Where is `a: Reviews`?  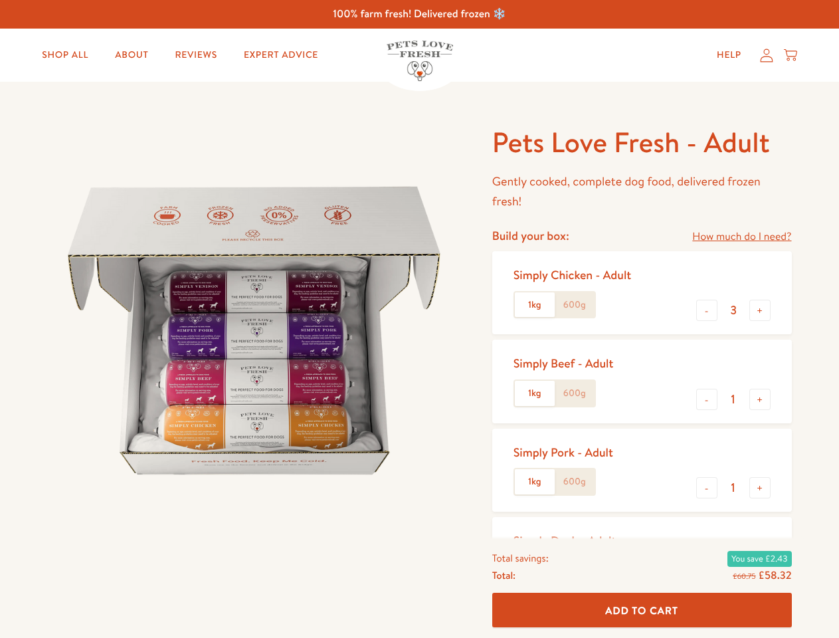
a: Reviews is located at coordinates (195, 55).